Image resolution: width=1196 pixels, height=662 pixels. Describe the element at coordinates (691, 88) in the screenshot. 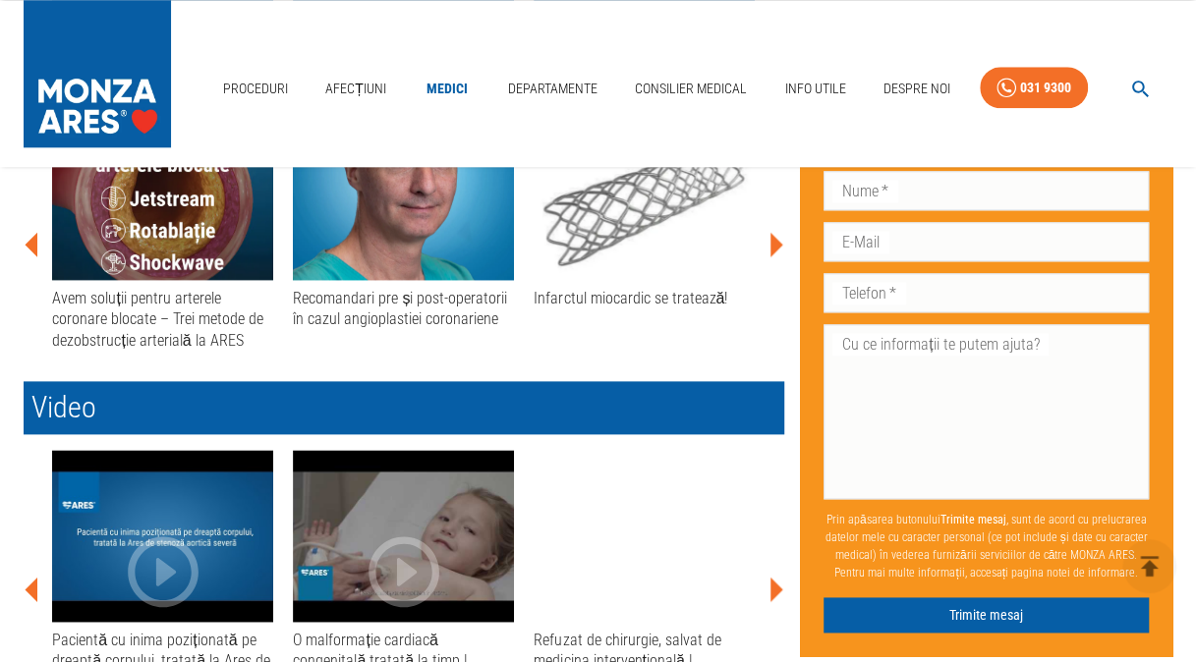

I see `a: Consilier Medical` at that location.